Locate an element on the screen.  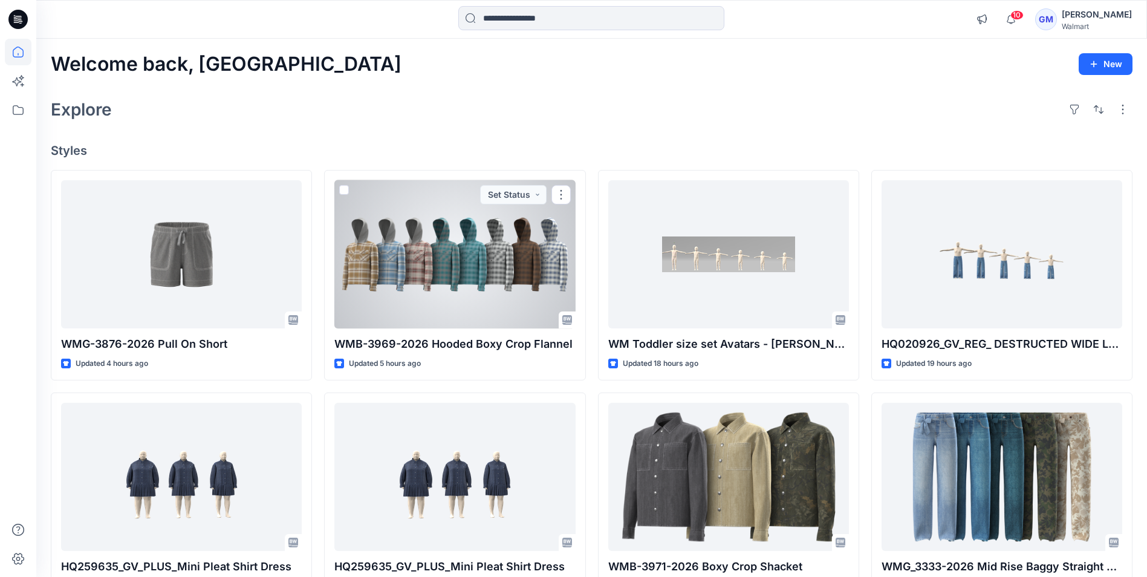
h4: Styles is located at coordinates (592, 151).